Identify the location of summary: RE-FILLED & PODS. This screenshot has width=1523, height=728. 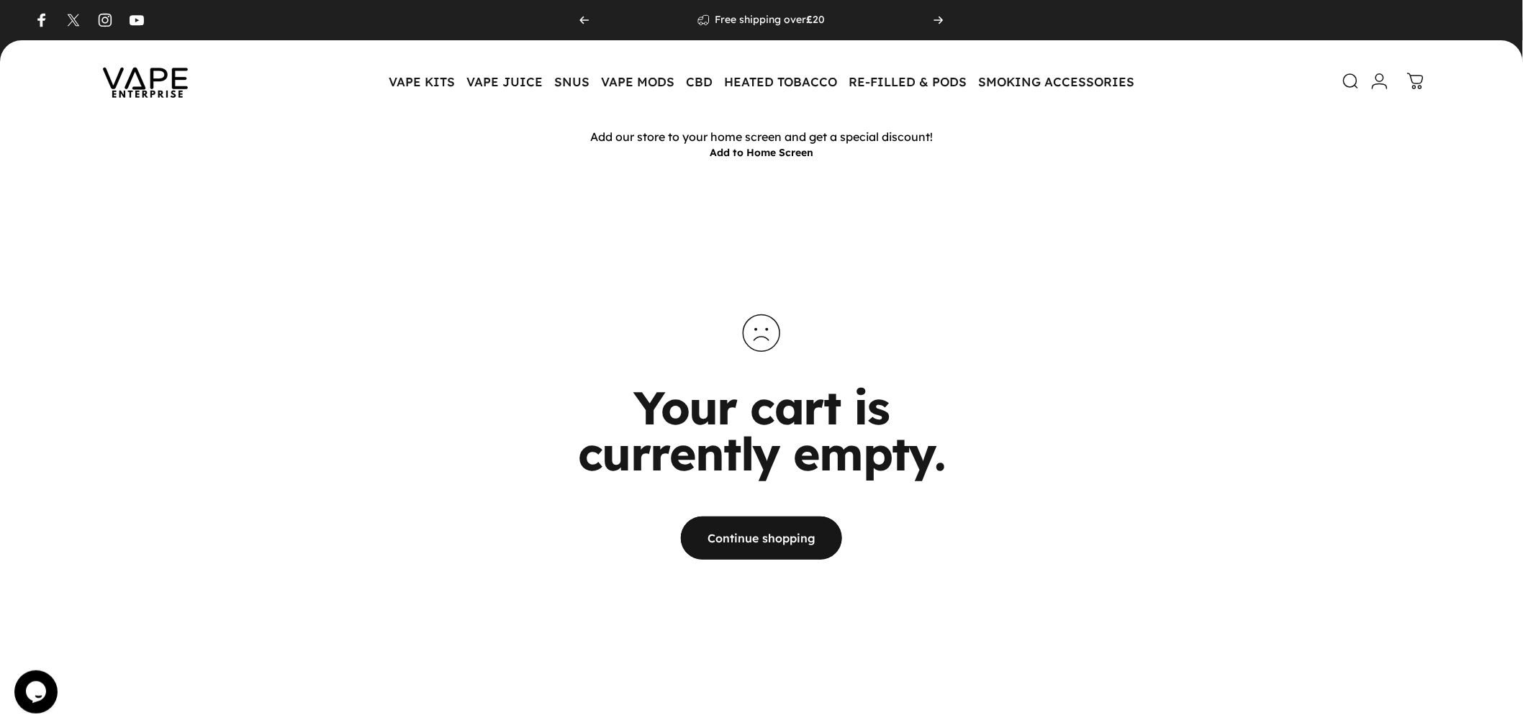
(908, 81).